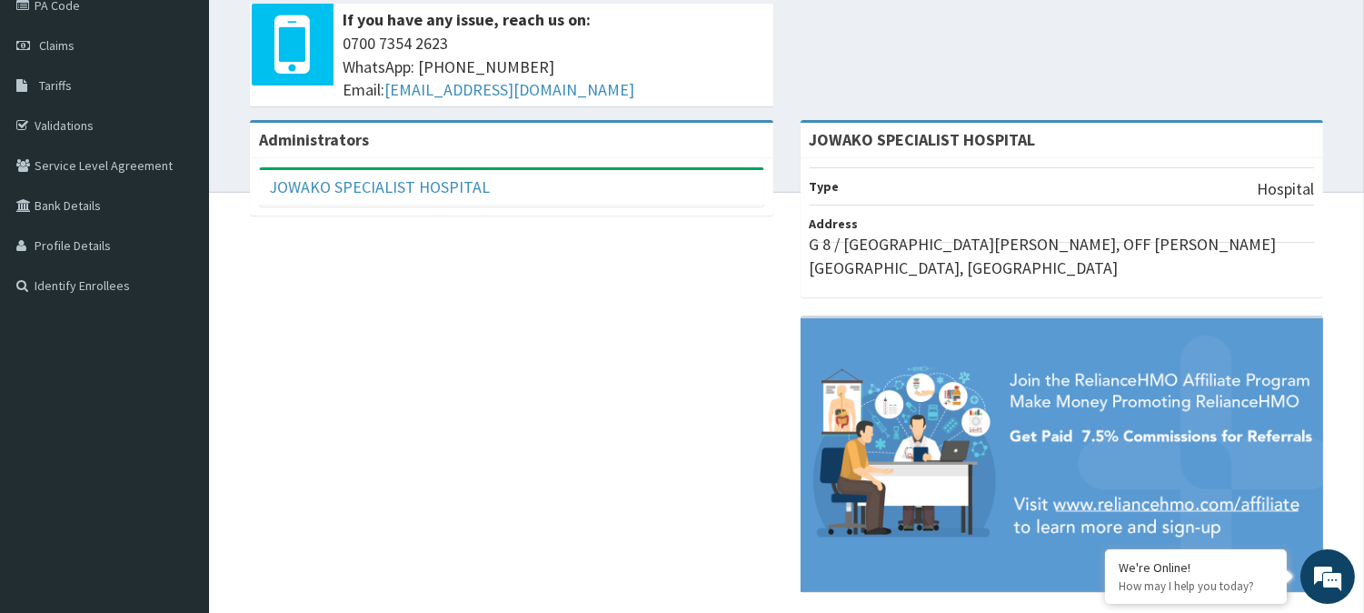  What do you see at coordinates (379, 186) in the screenshot?
I see `a: JOWAKO SPECIALIST HOSPITAL` at bounding box center [379, 186].